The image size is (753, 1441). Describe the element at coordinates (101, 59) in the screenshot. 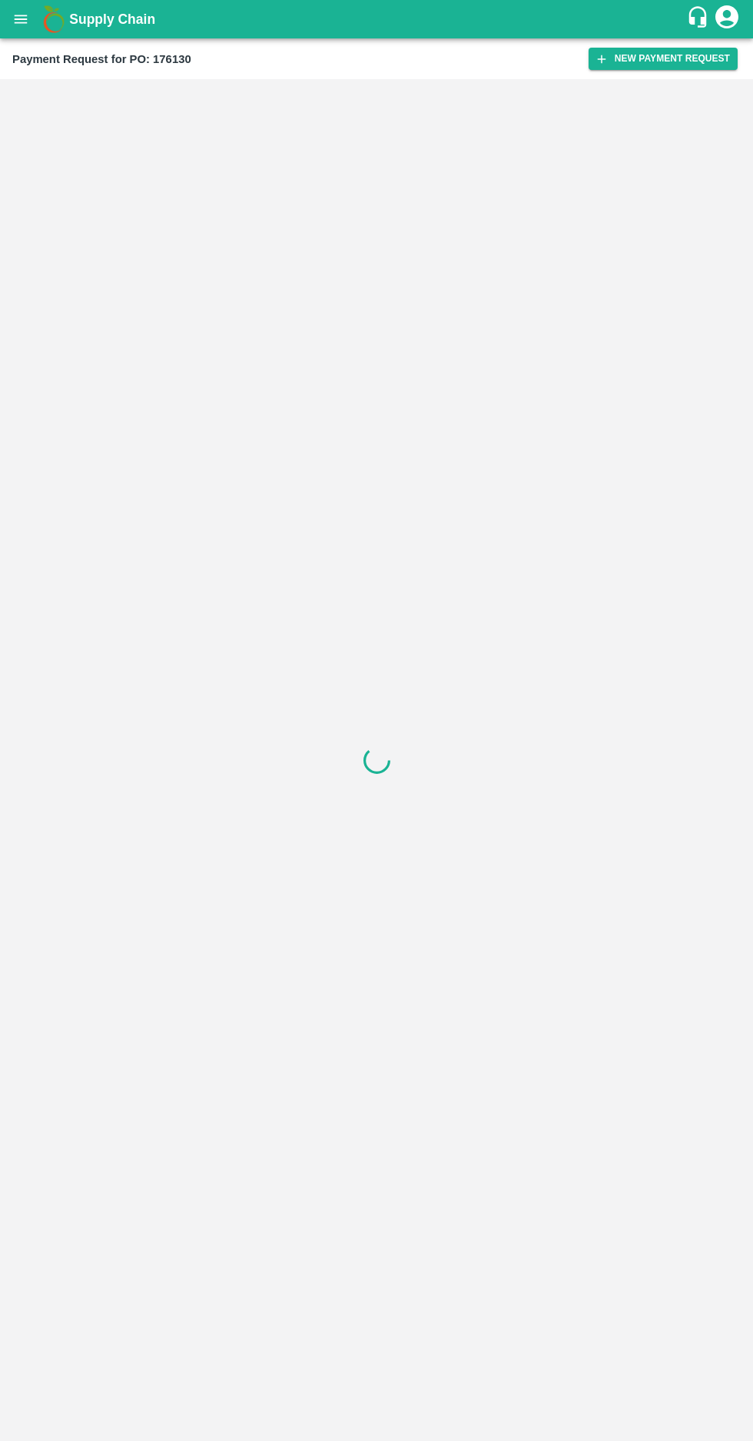

I see `b: Payment Request for PO: 176130` at that location.